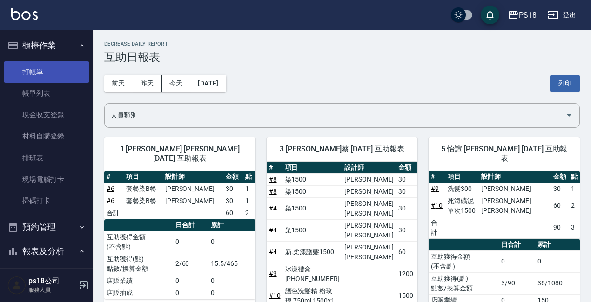 The width and height of the screenshot is (591, 302). I want to click on button: PS18, so click(522, 15).